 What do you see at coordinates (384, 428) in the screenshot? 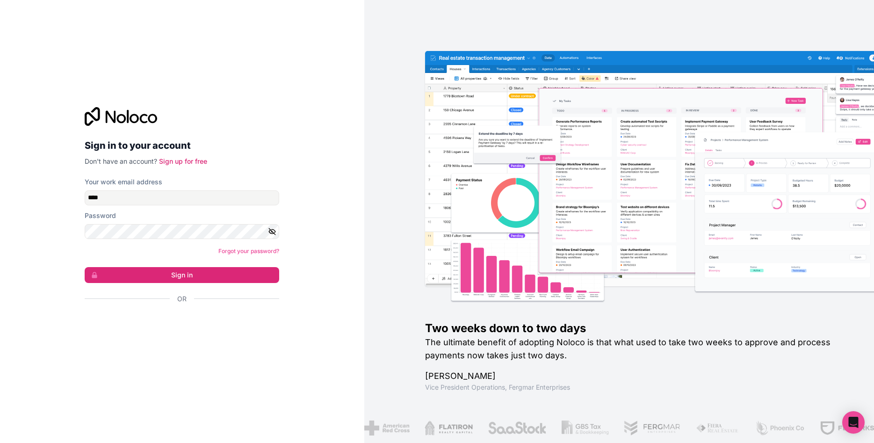
I see `img: /assets/american-red-cross-BAupjrZR.png` at bounding box center [384, 428].